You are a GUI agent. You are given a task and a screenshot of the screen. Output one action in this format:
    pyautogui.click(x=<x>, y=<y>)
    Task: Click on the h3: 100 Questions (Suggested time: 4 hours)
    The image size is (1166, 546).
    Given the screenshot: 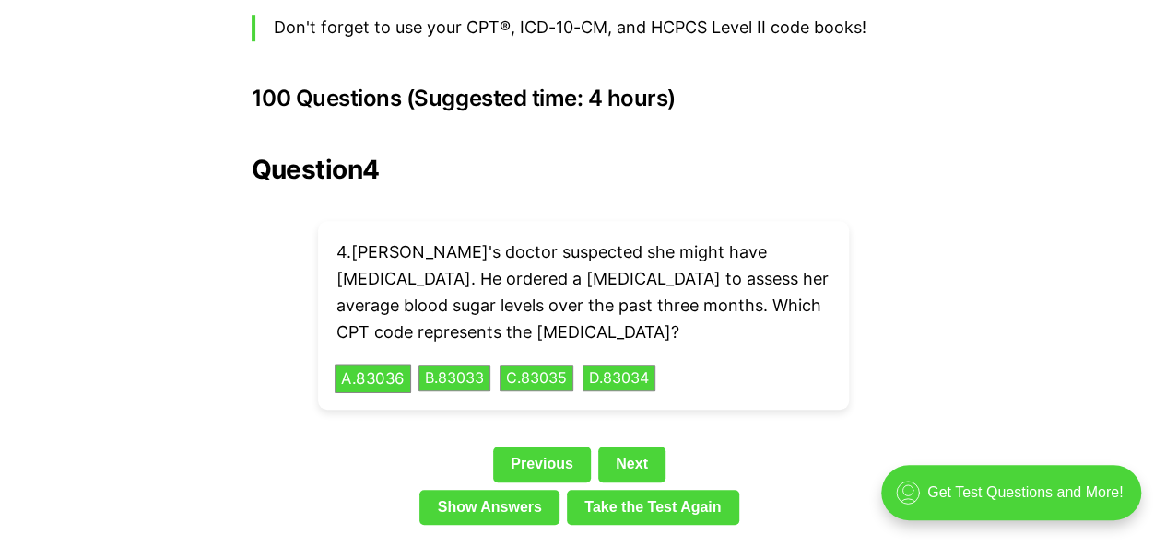 What is the action you would take?
    pyautogui.click(x=583, y=99)
    